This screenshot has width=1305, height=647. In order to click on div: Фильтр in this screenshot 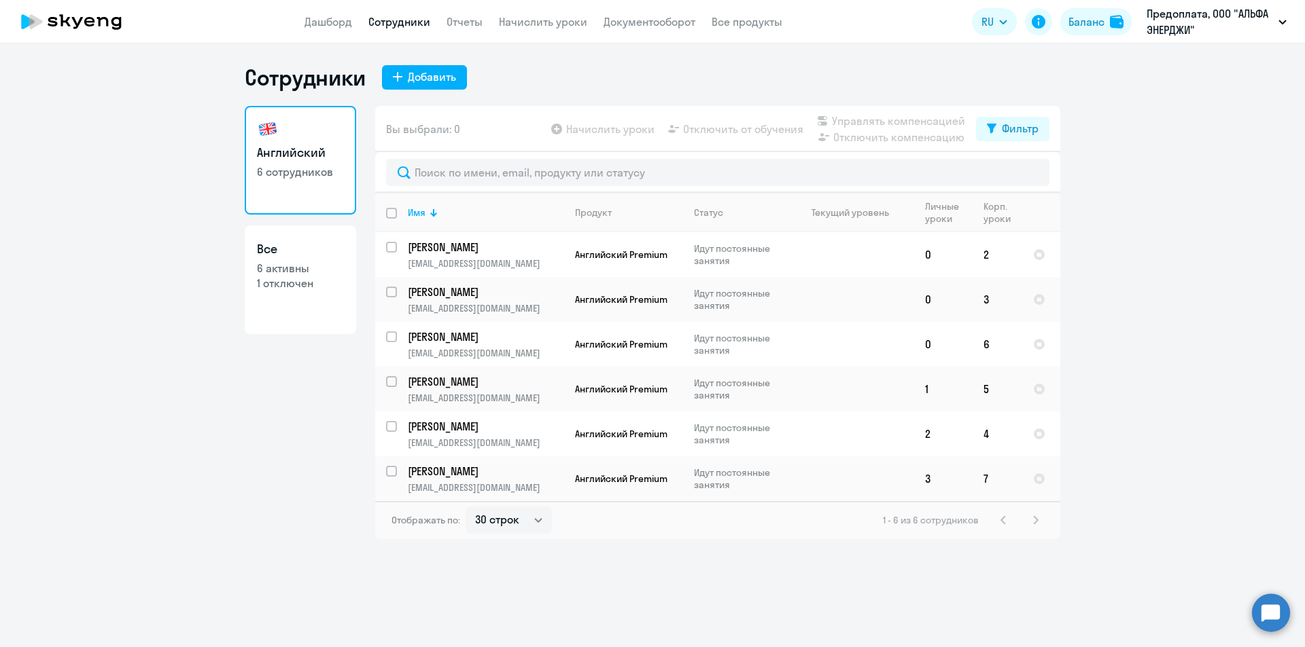, I will do `click(1020, 128)`.